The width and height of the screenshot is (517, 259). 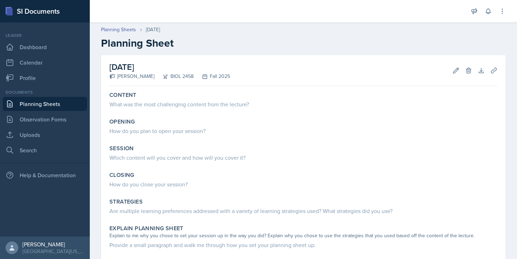 What do you see at coordinates (123, 95) in the screenshot?
I see `label: Content` at bounding box center [123, 95].